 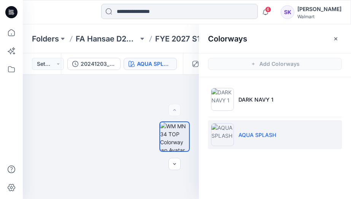 What do you see at coordinates (45, 39) in the screenshot?
I see `a: Folders` at bounding box center [45, 39].